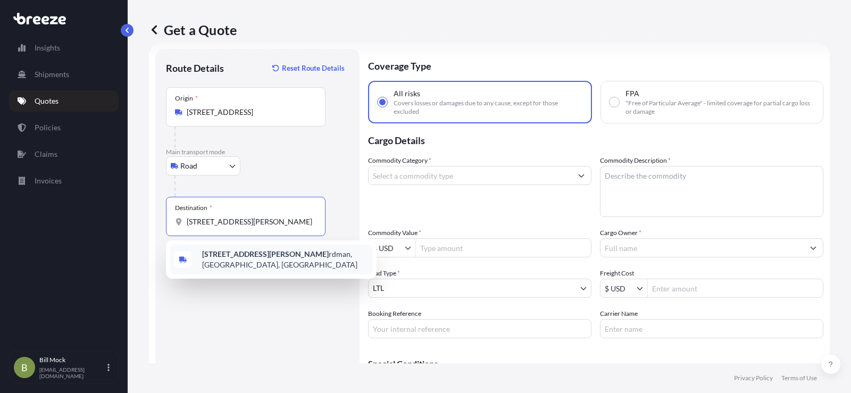 Image resolution: width=851 pixels, height=393 pixels. I want to click on p: Claims, so click(46, 154).